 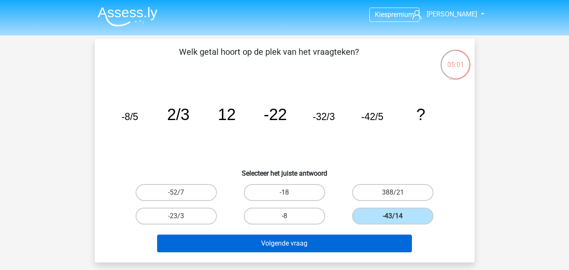 I want to click on a: Kiespremium, so click(x=394, y=14).